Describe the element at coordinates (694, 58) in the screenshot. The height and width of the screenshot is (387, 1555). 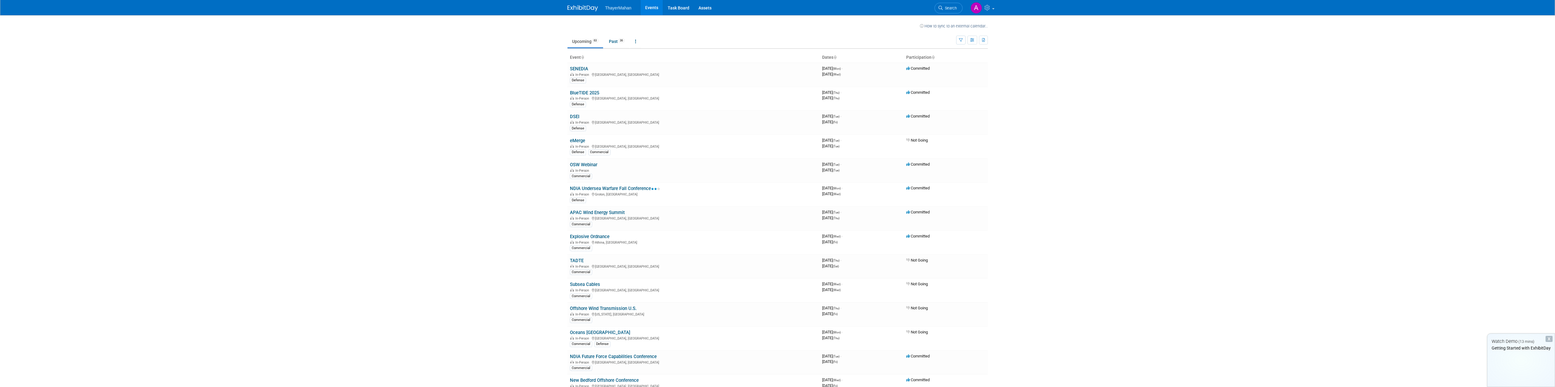
I see `th: Event` at that location.